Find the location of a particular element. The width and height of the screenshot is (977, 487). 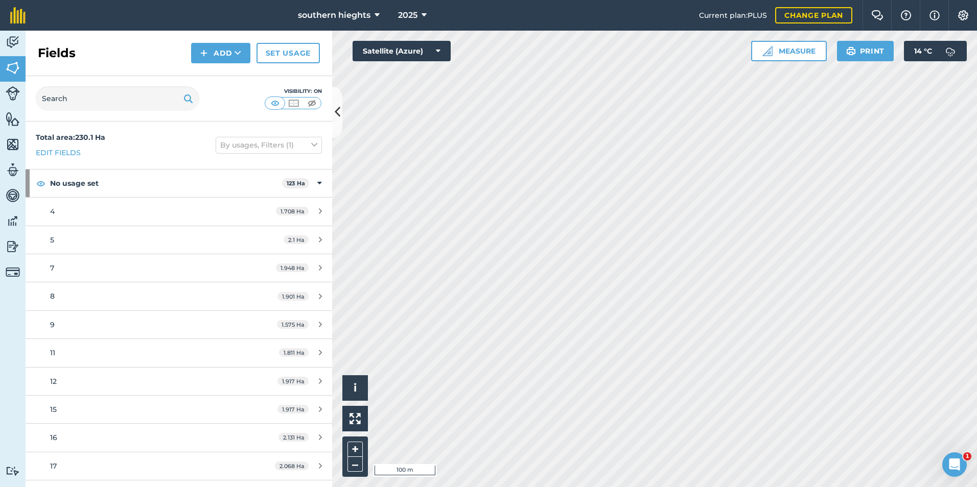

img: svg+xml;base64,PHN2ZyB4bWxucz0iaHR0cDovL3d3dy53My5vcmcvMjAwMC9zdmciIHdpZHRoPSIxNCIgaGVpZ2h0PSIyNC... is located at coordinates (204, 53).